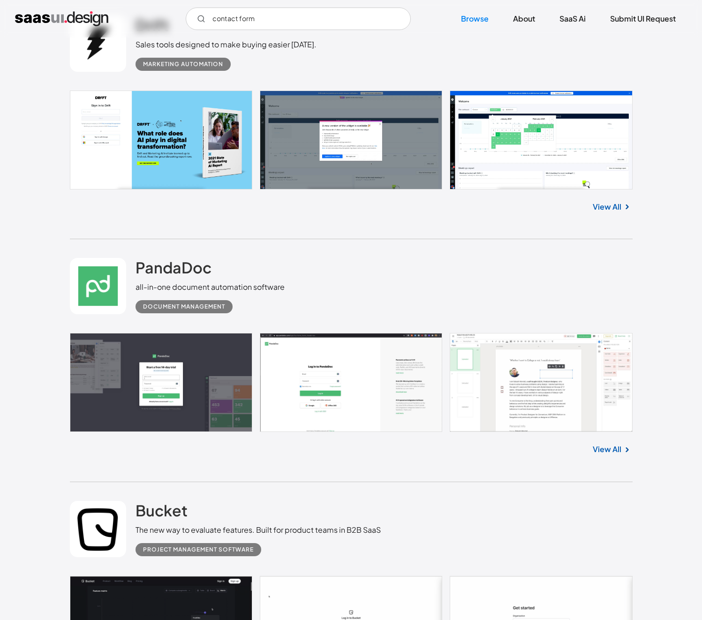 This screenshot has height=620, width=702. I want to click on div: The new way to evaluate features. Built for product teams in B2B SaaS, so click(258, 530).